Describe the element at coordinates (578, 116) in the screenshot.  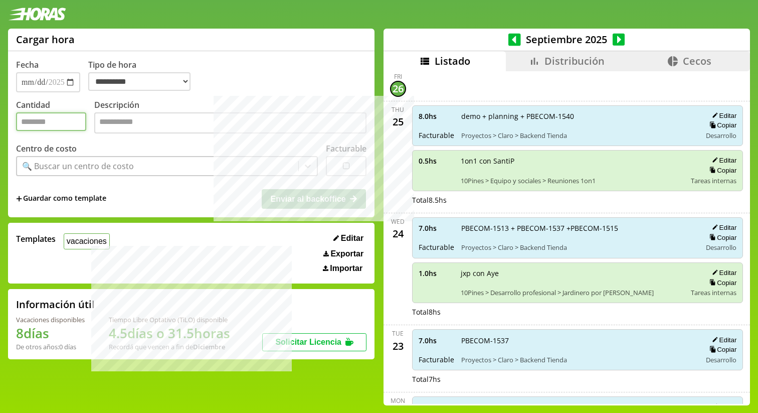
I see `span: demo + planning + PBECOM-1540` at that location.